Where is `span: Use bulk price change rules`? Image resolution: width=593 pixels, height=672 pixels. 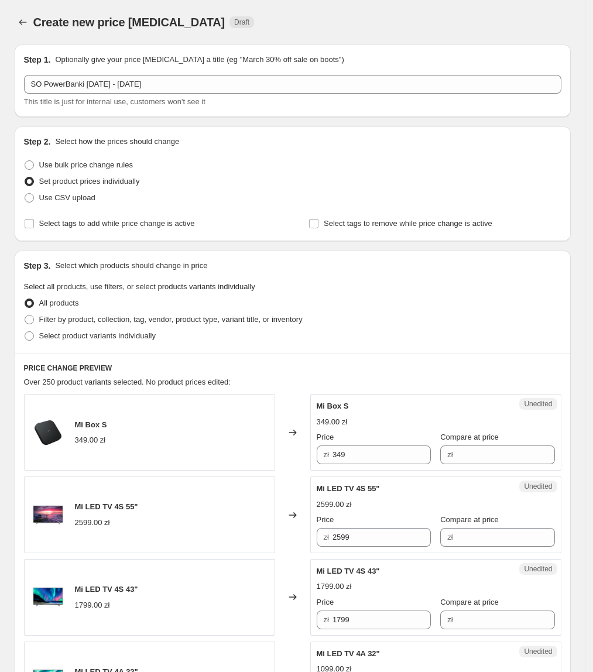 span: Use bulk price change rules is located at coordinates (86, 164).